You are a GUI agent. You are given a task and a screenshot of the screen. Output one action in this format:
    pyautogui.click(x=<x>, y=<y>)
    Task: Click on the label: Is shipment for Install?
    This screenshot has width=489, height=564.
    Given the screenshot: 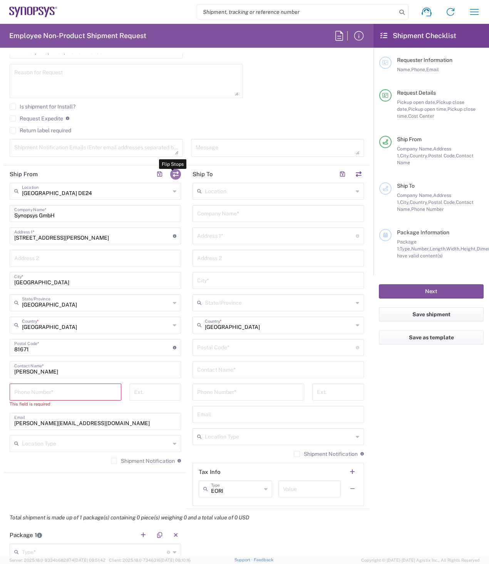 What is the action you would take?
    pyautogui.click(x=42, y=107)
    